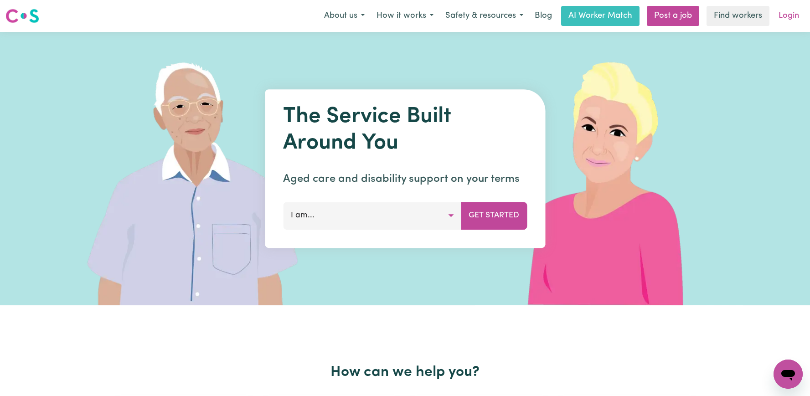 This screenshot has height=396, width=810. What do you see at coordinates (600, 16) in the screenshot?
I see `a: AI Worker Match` at bounding box center [600, 16].